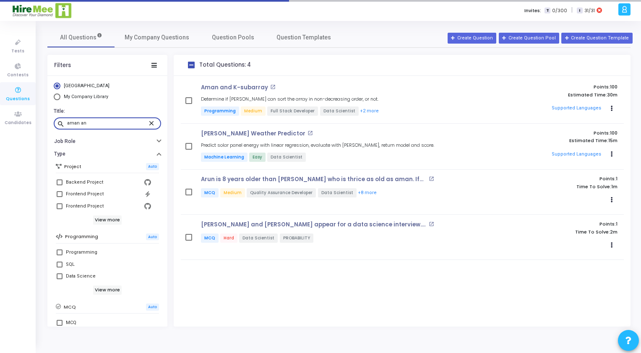 This screenshot has width=641, height=353. Describe the element at coordinates (73, 167) in the screenshot. I see `h6: Project` at that location.